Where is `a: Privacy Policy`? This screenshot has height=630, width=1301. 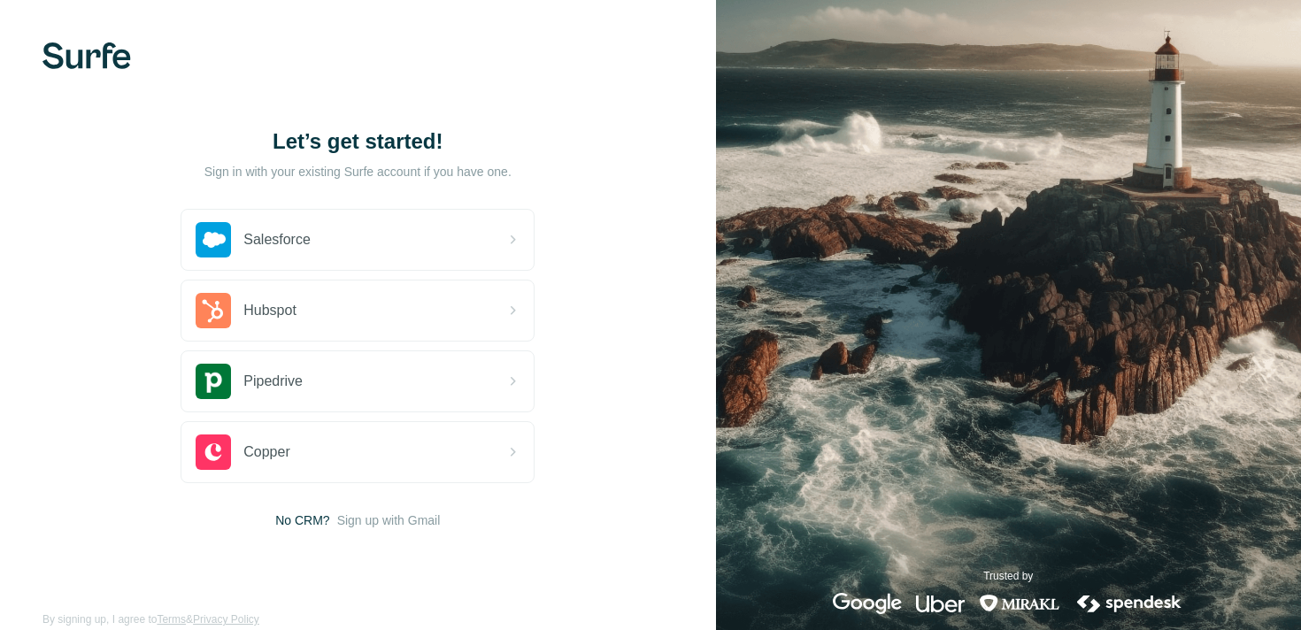
a: Privacy Policy is located at coordinates (226, 620).